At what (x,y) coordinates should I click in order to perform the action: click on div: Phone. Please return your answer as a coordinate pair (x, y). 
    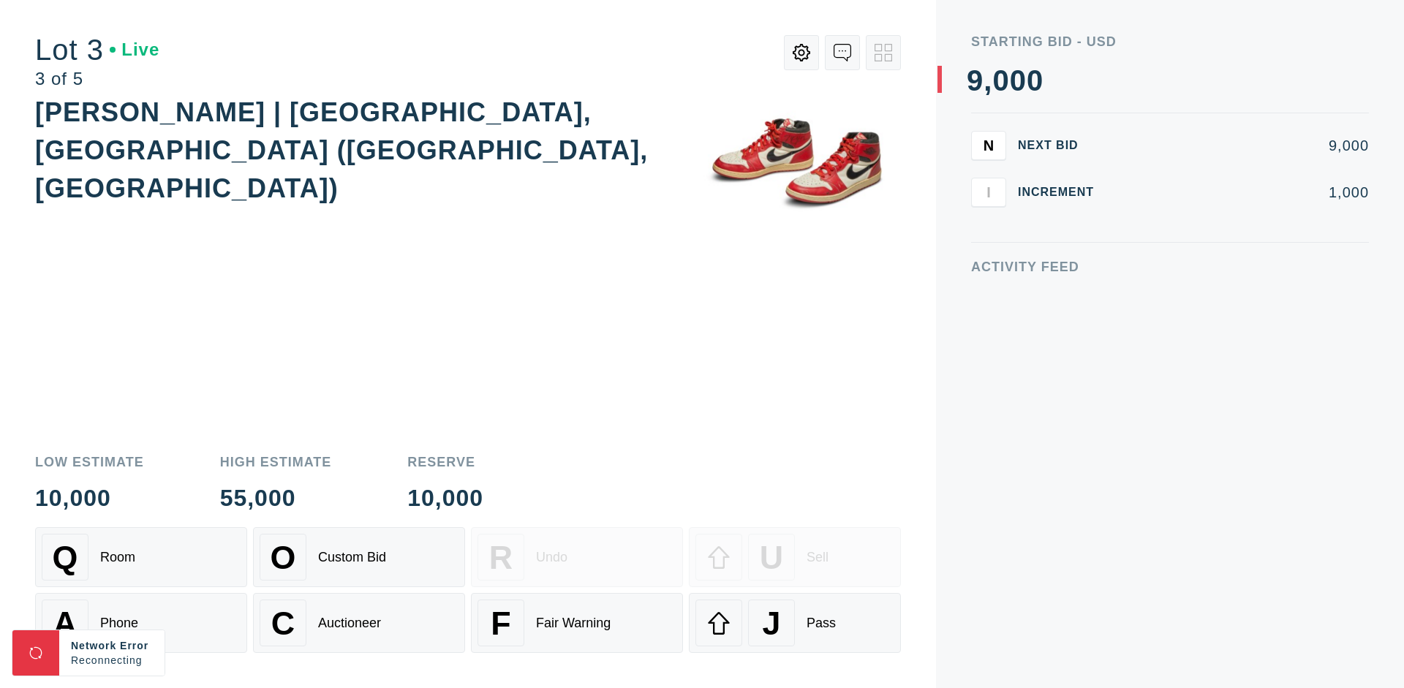
    Looking at the image, I should click on (119, 623).